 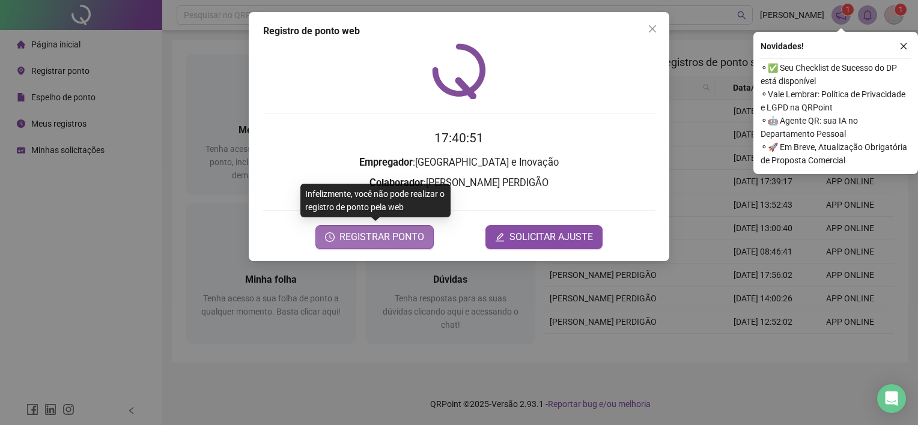 What do you see at coordinates (653, 29) in the screenshot?
I see `button: Close` at bounding box center [653, 29].